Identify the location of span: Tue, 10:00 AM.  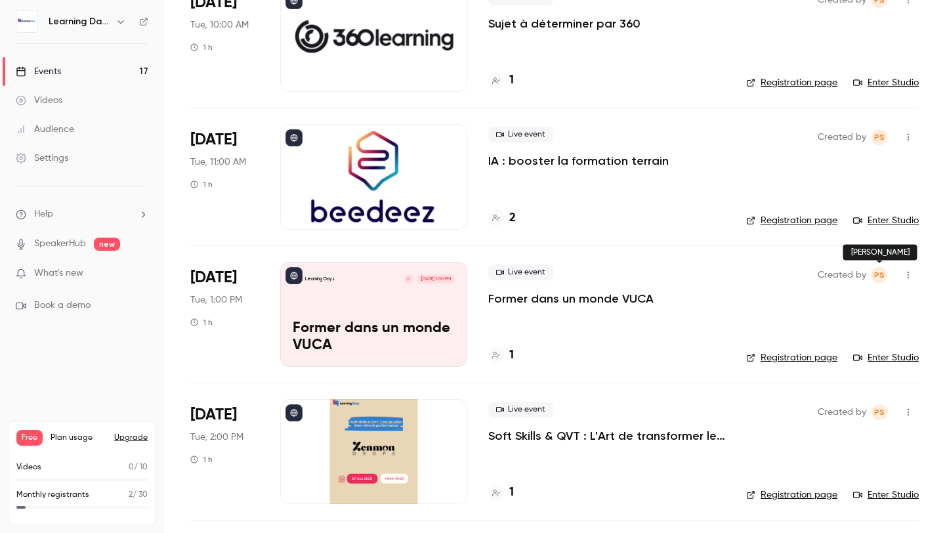
(219, 25).